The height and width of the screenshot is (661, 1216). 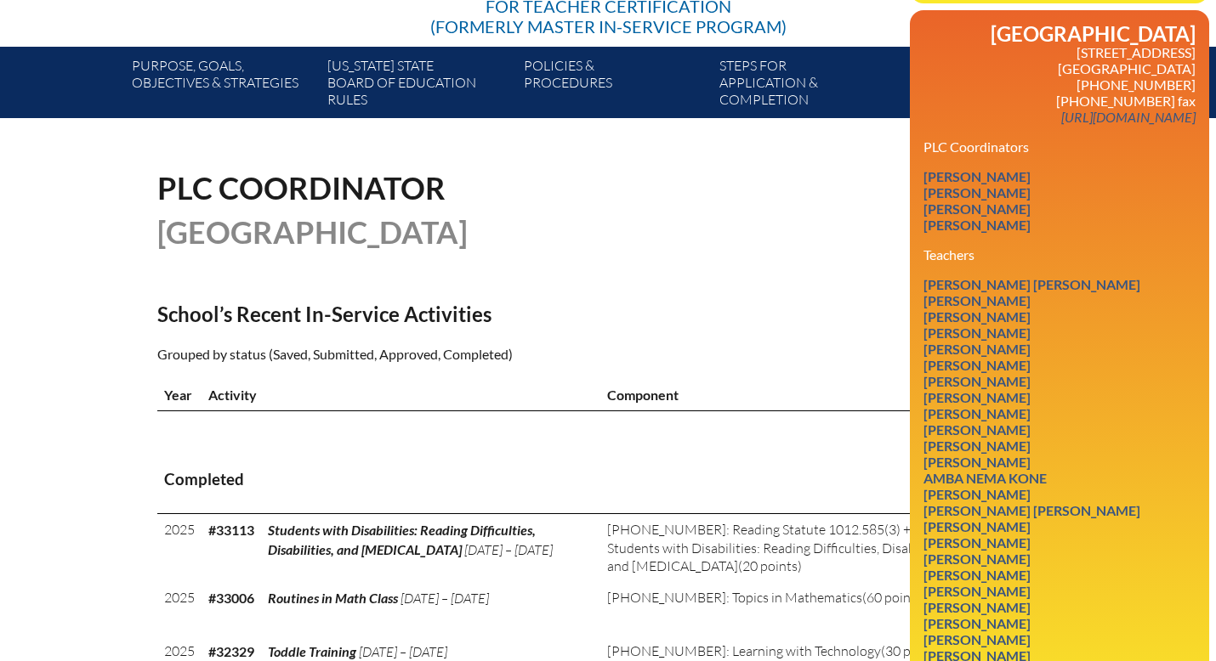 I want to click on td: (60 points), so click(x=780, y=609).